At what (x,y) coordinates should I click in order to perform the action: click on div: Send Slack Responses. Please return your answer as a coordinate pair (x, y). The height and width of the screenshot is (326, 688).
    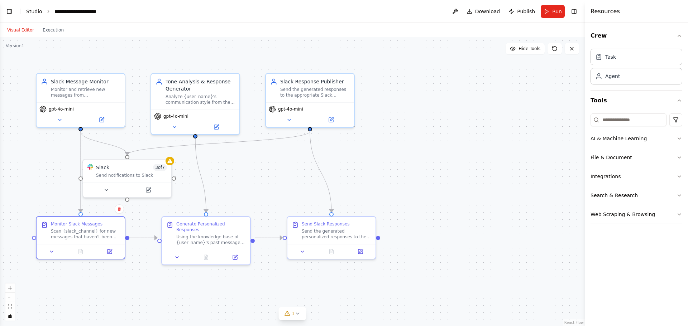
    Looking at the image, I should click on (326, 224).